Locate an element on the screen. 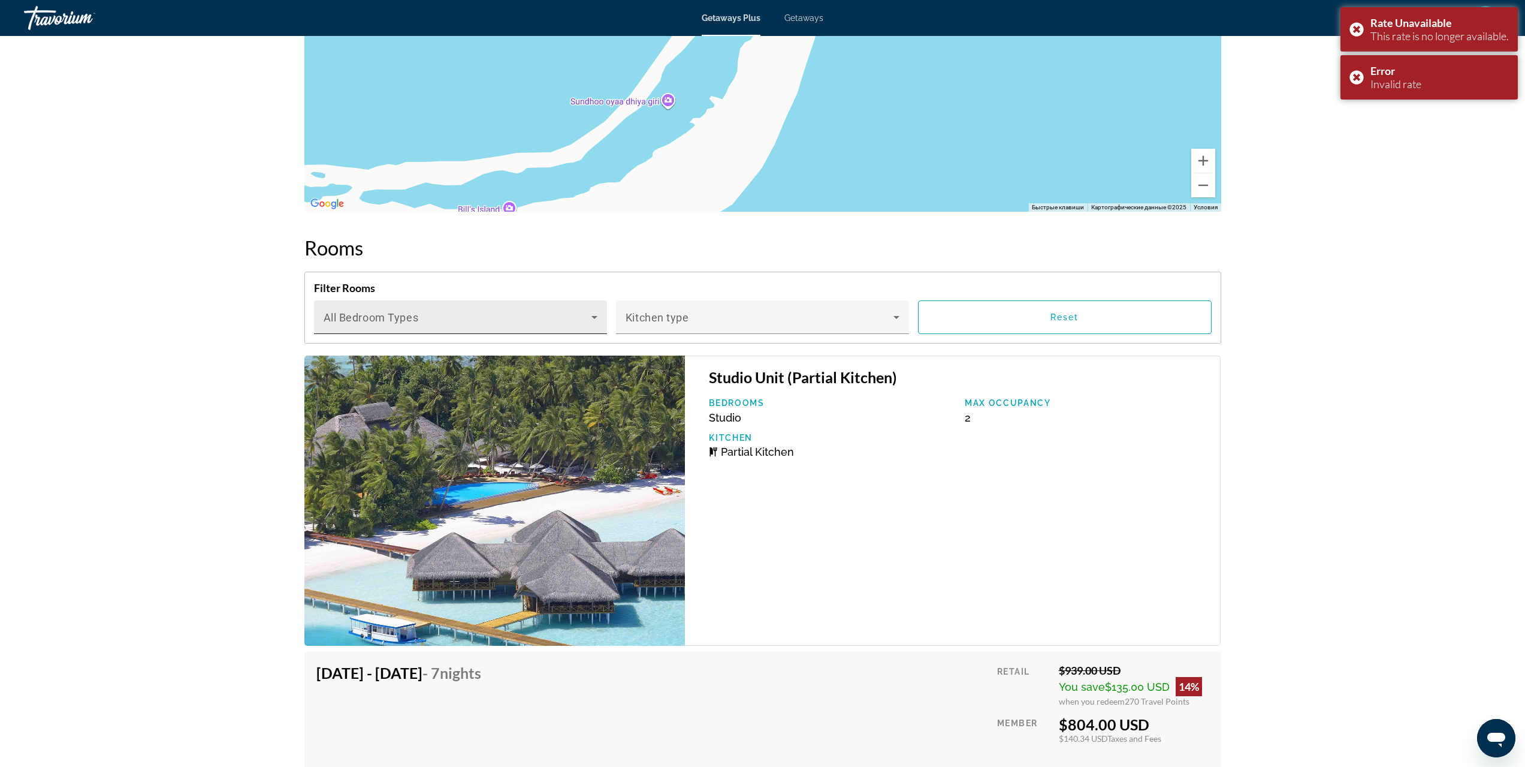  span: - 7 is located at coordinates (452, 672).